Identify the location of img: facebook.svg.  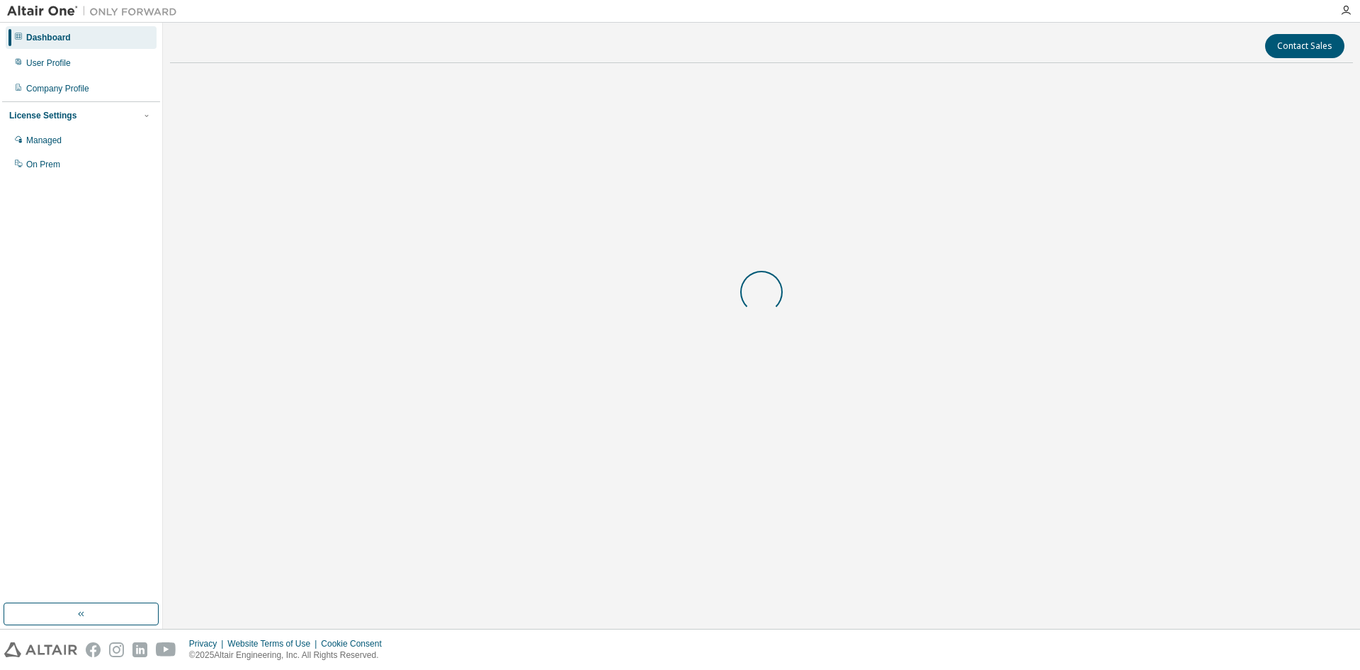
(93, 649).